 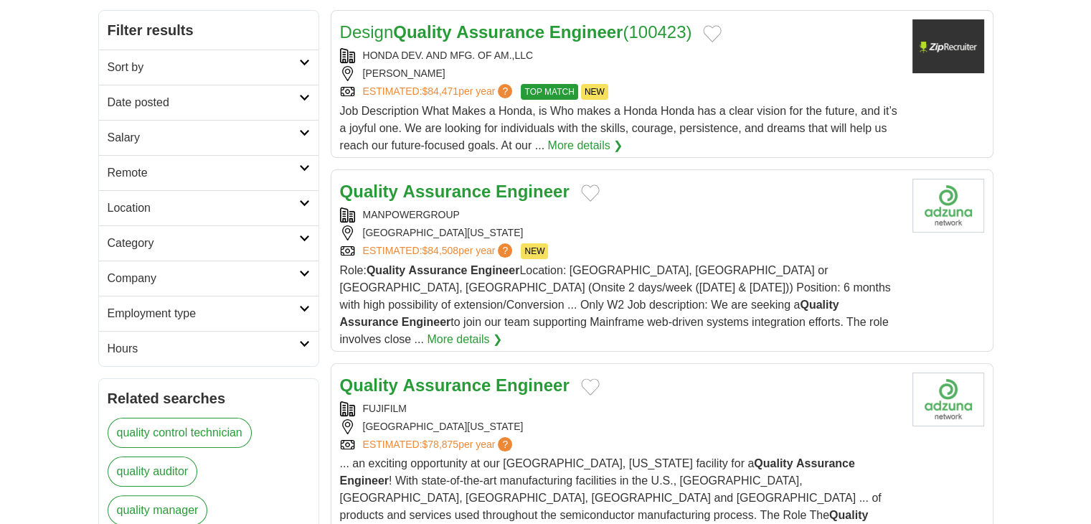 What do you see at coordinates (209, 137) in the screenshot?
I see `a: Salary` at bounding box center [209, 137].